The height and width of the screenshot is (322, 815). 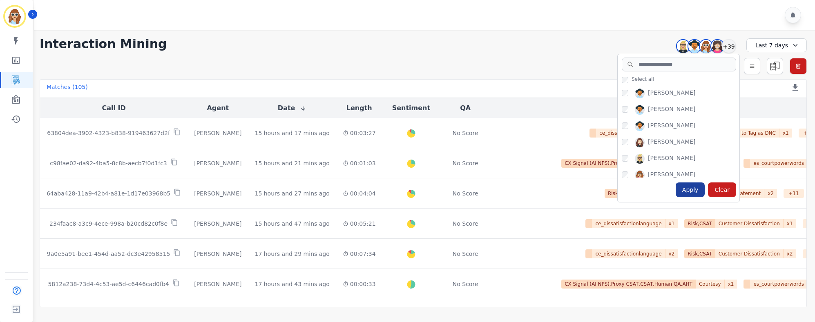 I want to click on span: Risk,DisSat, so click(x=621, y=194).